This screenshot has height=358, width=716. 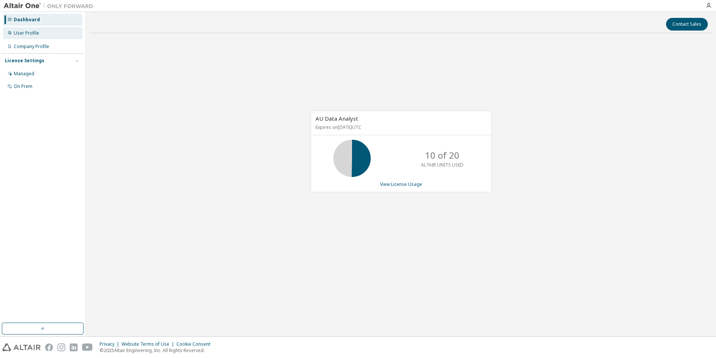 What do you see at coordinates (21, 347) in the screenshot?
I see `img: altair_logo.svg` at bounding box center [21, 347].